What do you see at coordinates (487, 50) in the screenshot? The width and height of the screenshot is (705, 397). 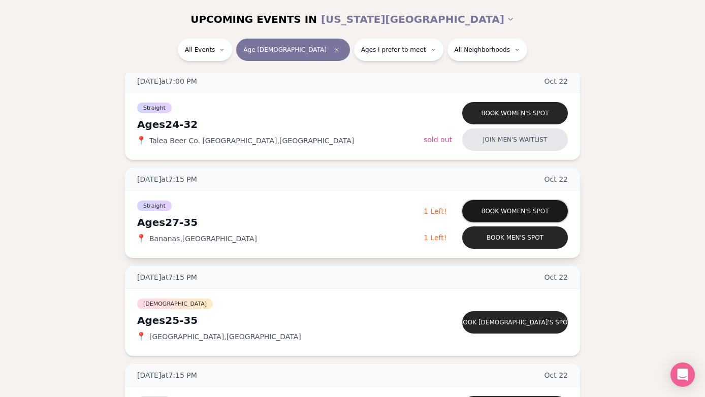 I see `button: All Neighborhoods` at bounding box center [487, 50].